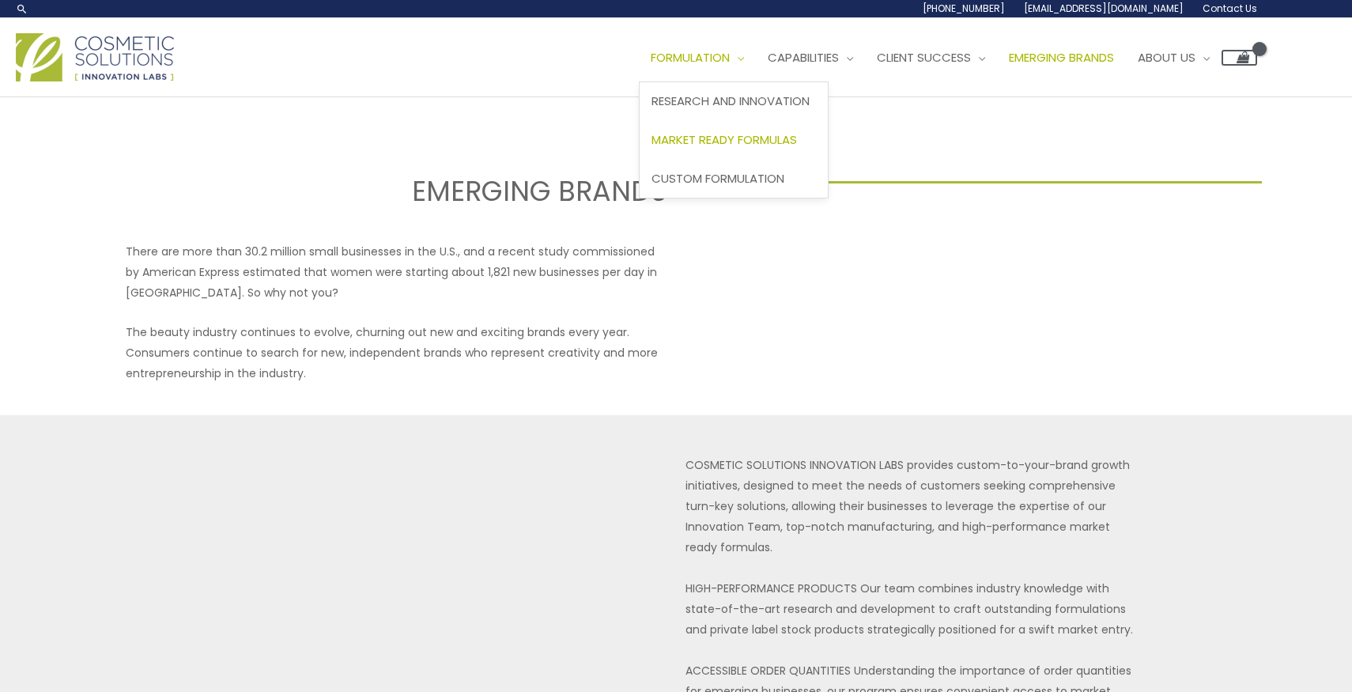 This screenshot has height=692, width=1352. I want to click on a: Formulation, so click(697, 58).